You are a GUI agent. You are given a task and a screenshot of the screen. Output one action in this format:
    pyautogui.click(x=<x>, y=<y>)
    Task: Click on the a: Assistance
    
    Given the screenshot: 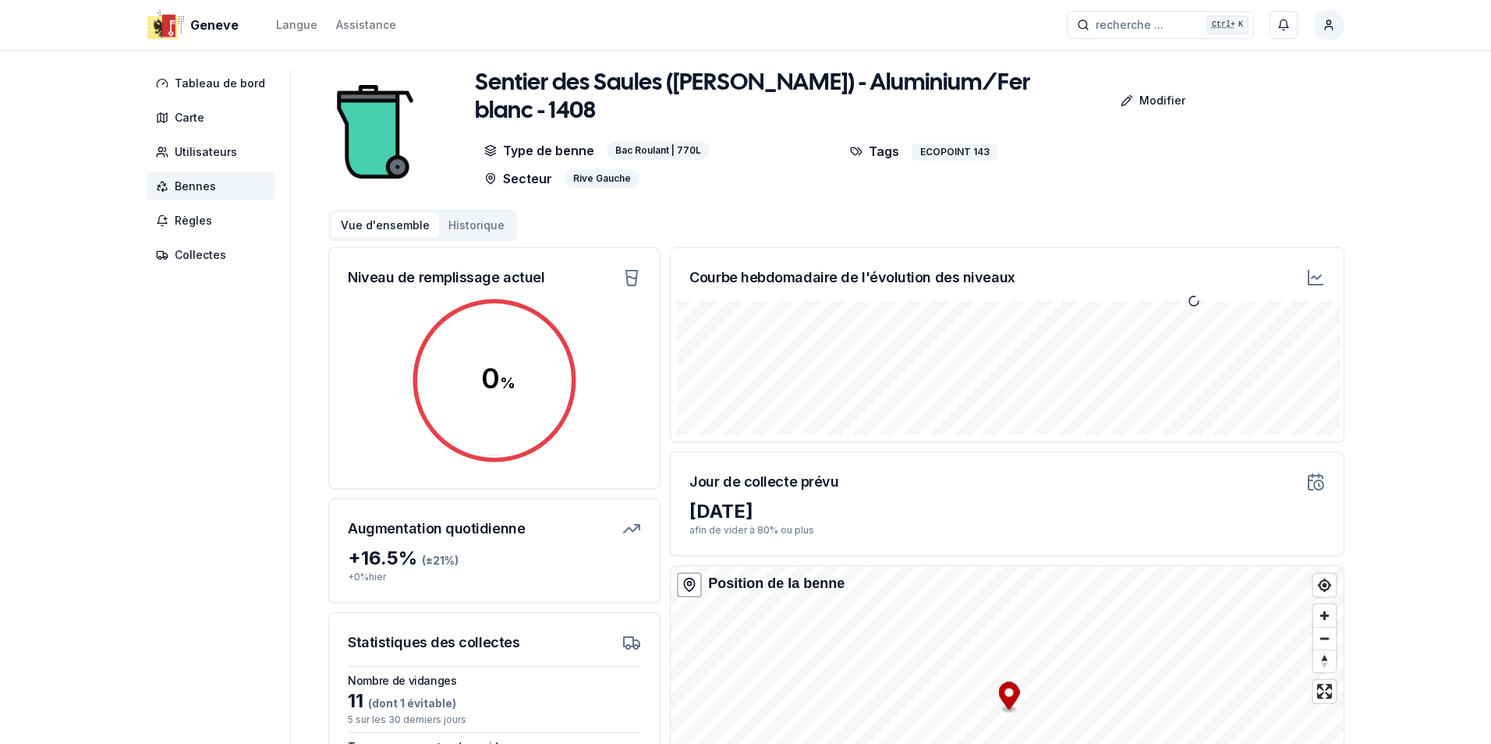 What is the action you would take?
    pyautogui.click(x=366, y=25)
    